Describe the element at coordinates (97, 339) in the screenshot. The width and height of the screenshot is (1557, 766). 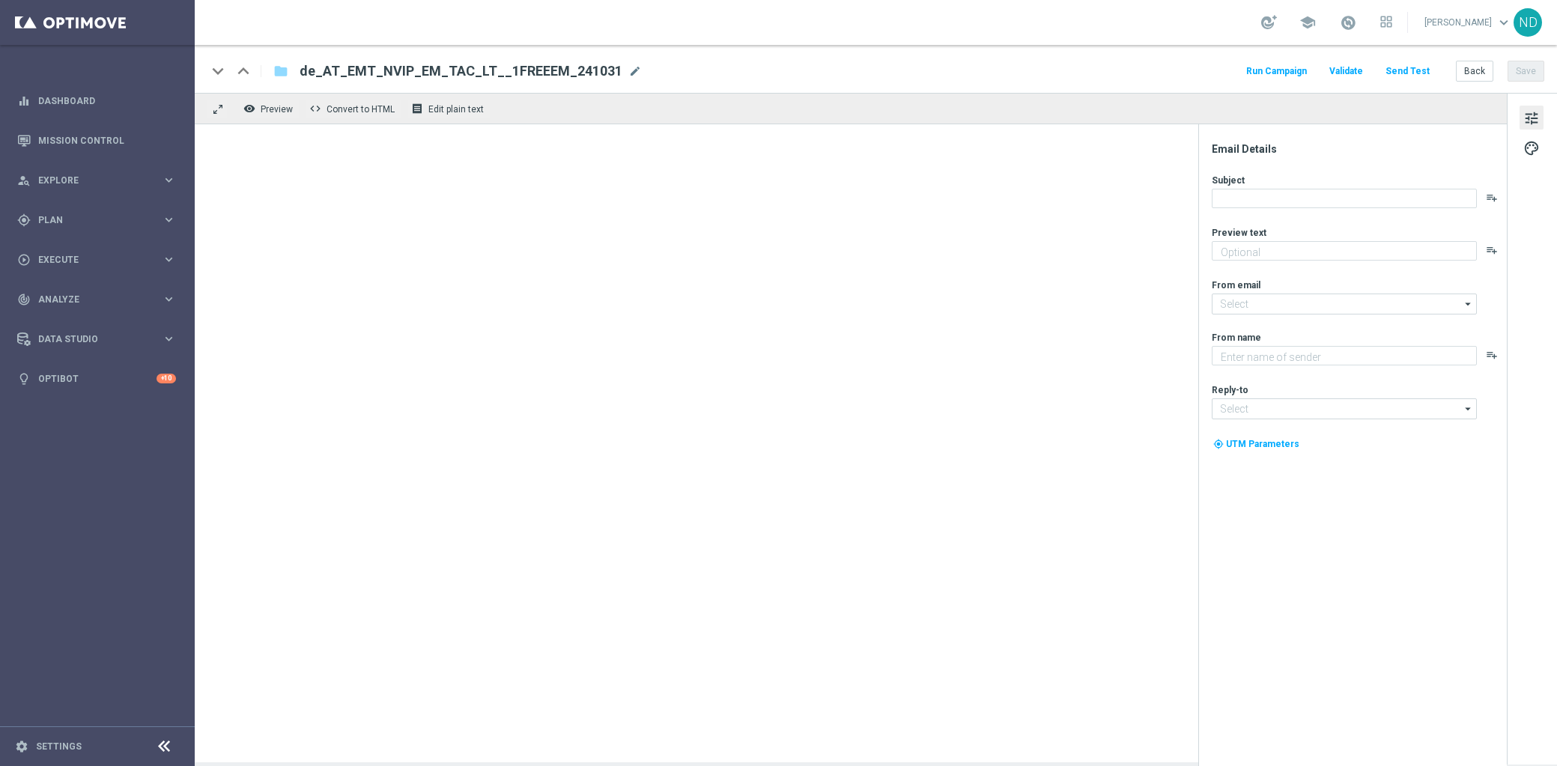
I see `button: Data Studio keyboard_arrow_right` at that location.